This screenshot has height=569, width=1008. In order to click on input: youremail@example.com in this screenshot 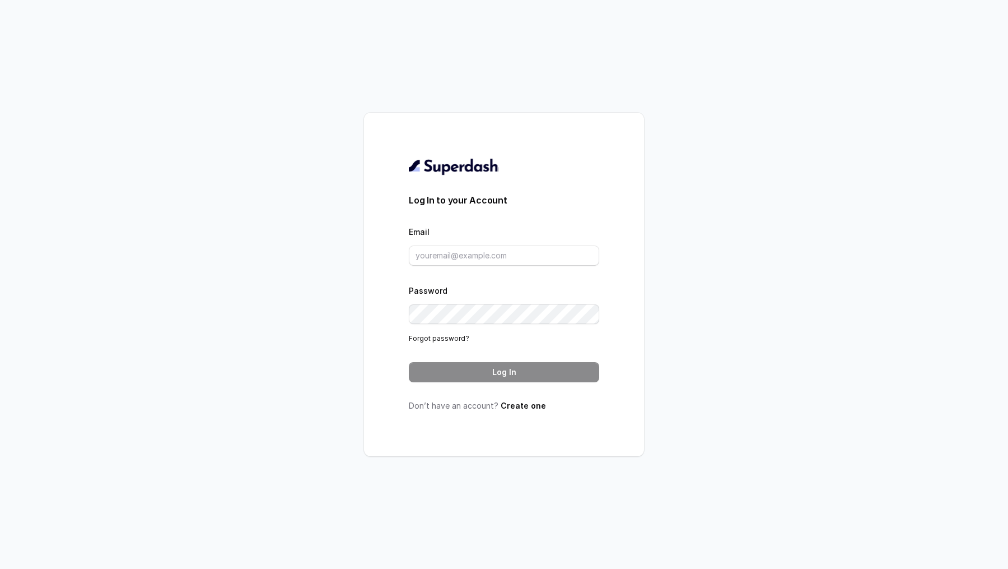, I will do `click(504, 255)`.